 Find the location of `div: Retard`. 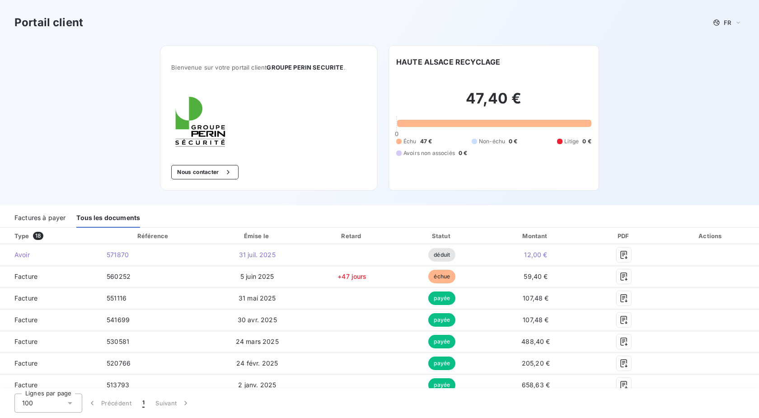

div: Retard is located at coordinates (352, 236).